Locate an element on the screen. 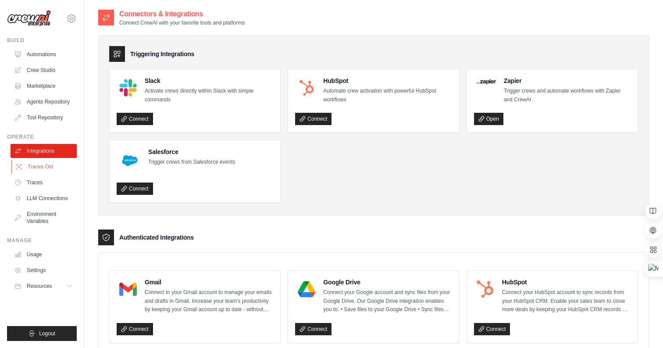 The image size is (663, 348). p: Connect to your Gmail account to manage your emails and drafts in Gmail. Increase your team’s pro... is located at coordinates (209, 301).